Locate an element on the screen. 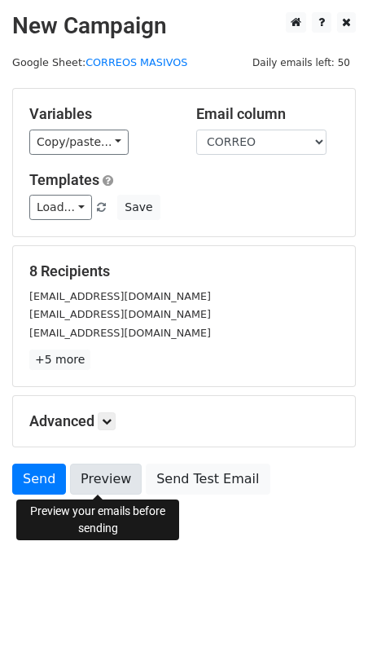 The image size is (368, 669). a: Load... is located at coordinates (60, 207).